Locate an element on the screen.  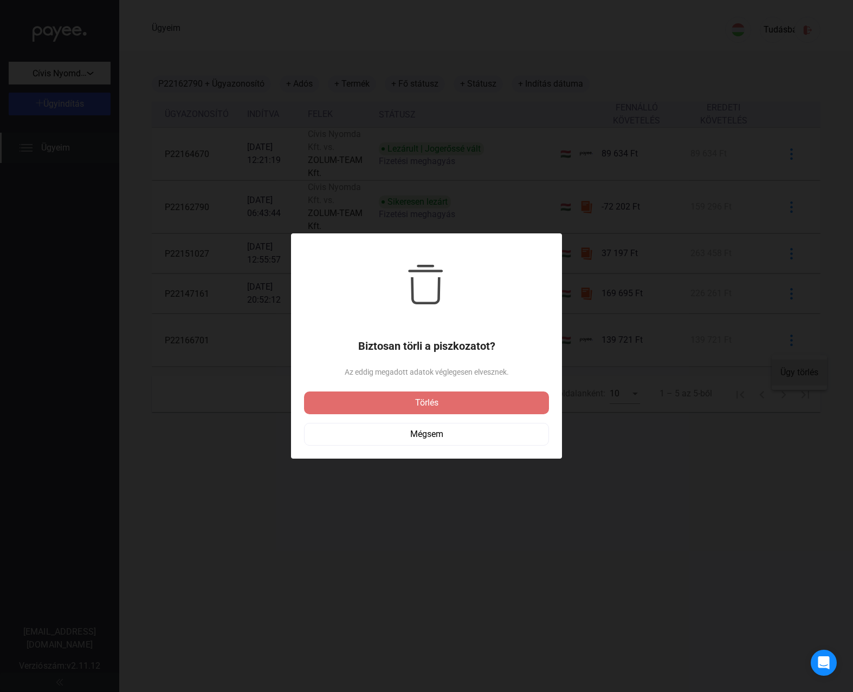
div: Mégsem is located at coordinates (426, 435).